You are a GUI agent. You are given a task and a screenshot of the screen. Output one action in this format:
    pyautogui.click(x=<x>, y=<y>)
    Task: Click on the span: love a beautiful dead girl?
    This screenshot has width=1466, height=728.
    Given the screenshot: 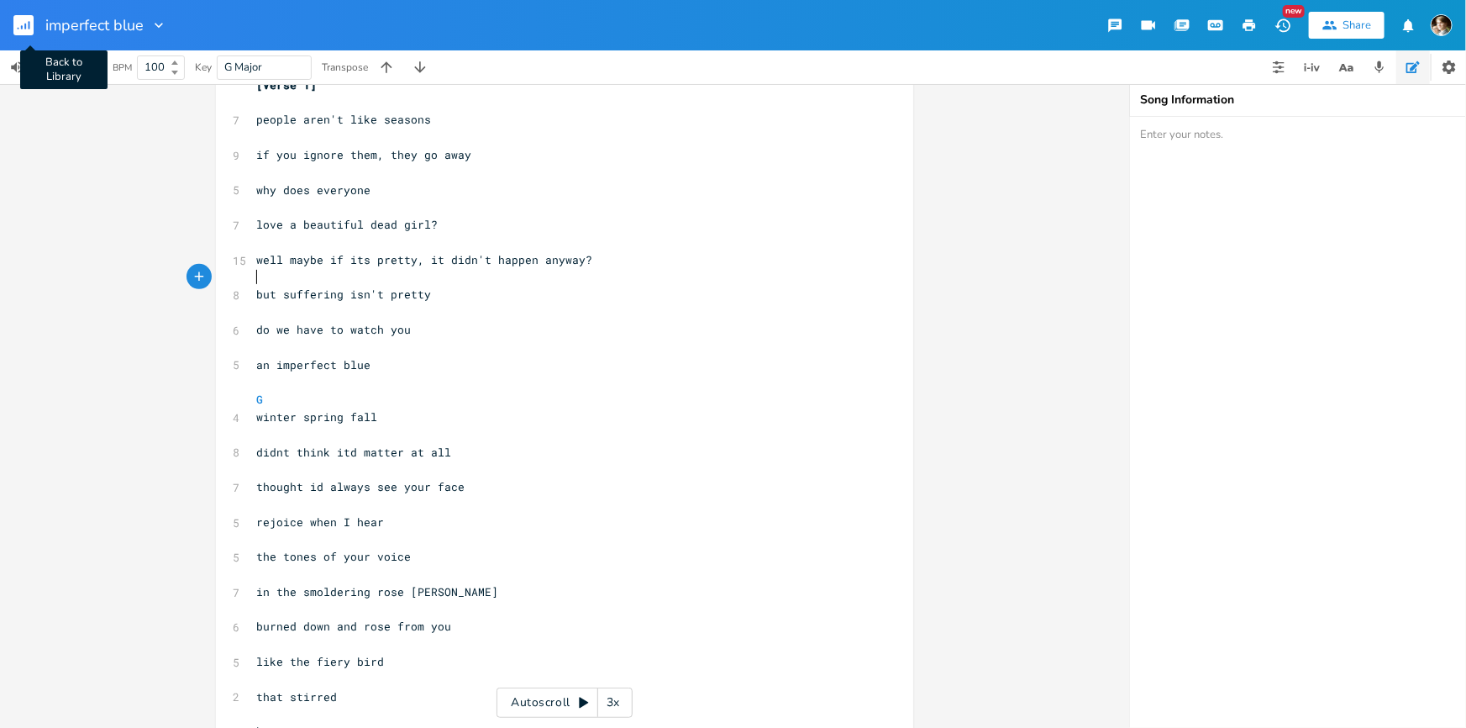 What is the action you would take?
    pyautogui.click(x=347, y=224)
    